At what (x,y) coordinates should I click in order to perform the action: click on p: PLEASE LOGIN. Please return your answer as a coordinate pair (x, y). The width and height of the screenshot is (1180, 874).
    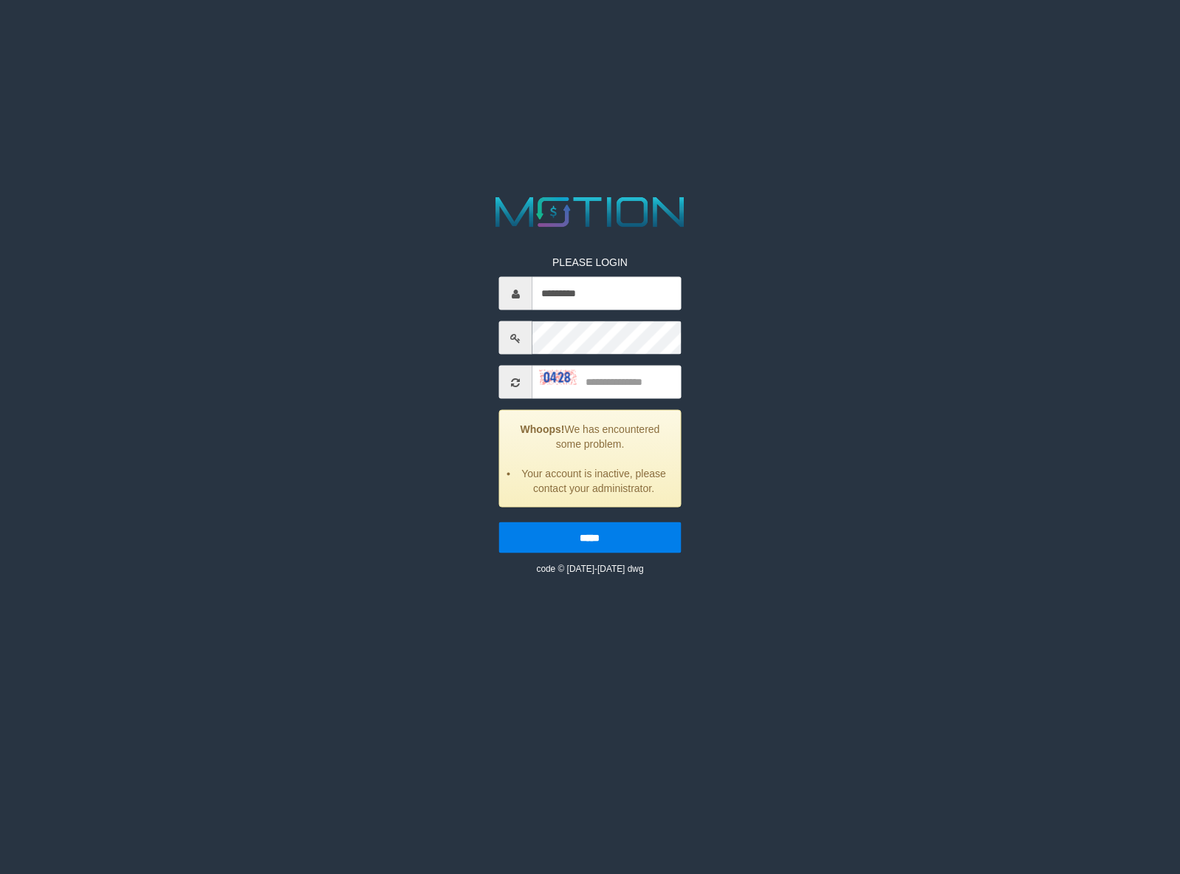
    Looking at the image, I should click on (590, 262).